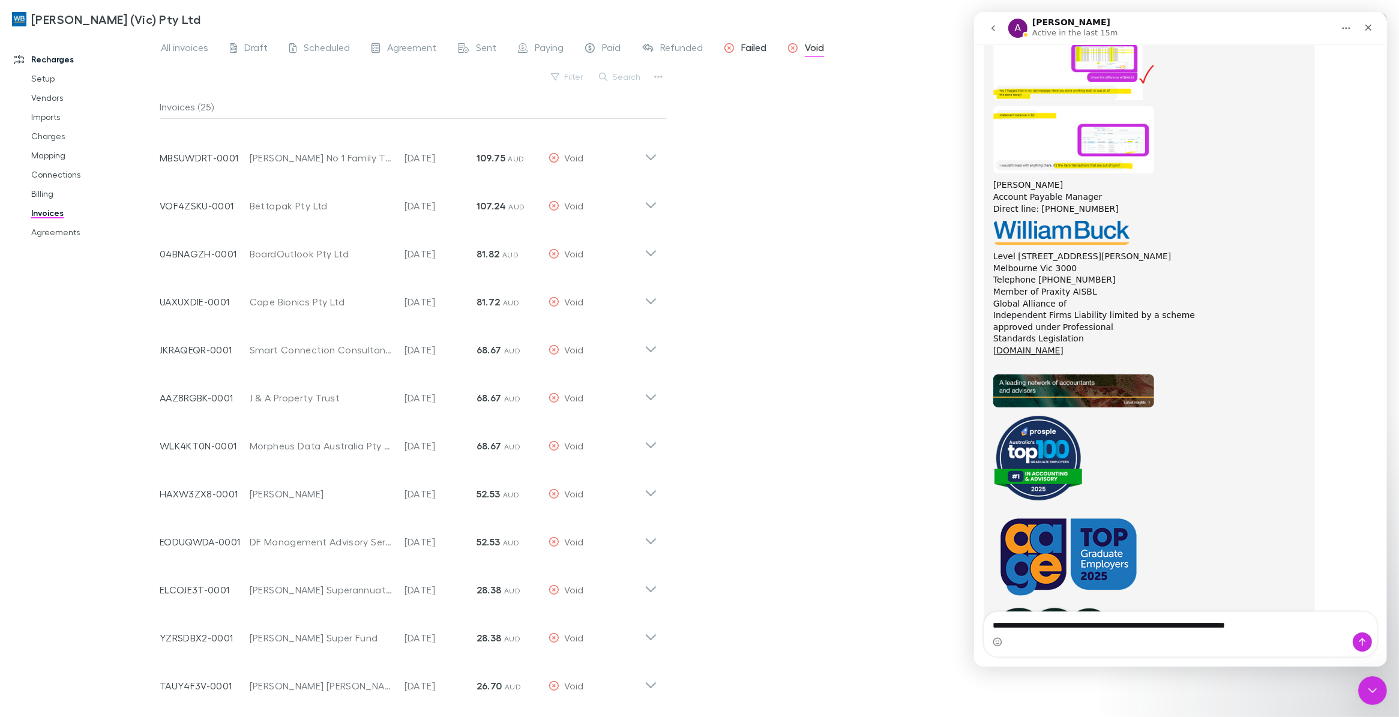  Describe the element at coordinates (94, 213) in the screenshot. I see `a: Invoices` at that location.